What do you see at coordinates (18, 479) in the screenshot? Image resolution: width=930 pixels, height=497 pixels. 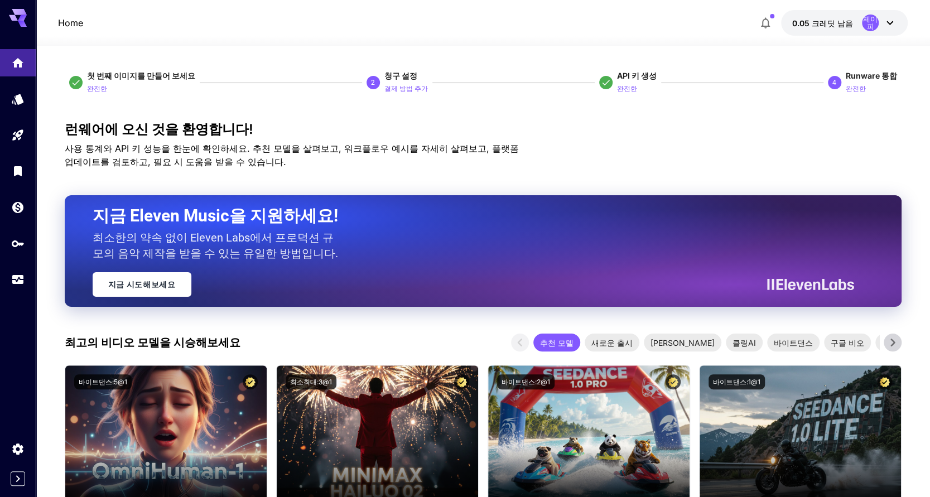 I see `button: Expand sidebar` at bounding box center [18, 479].